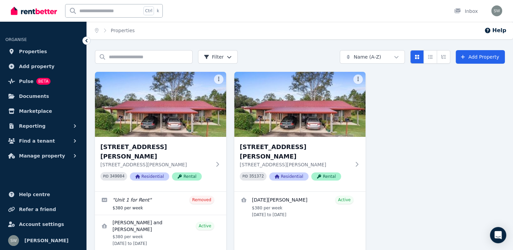 The image size is (513, 250). I want to click on button: Name (A-Z), so click(372, 57).